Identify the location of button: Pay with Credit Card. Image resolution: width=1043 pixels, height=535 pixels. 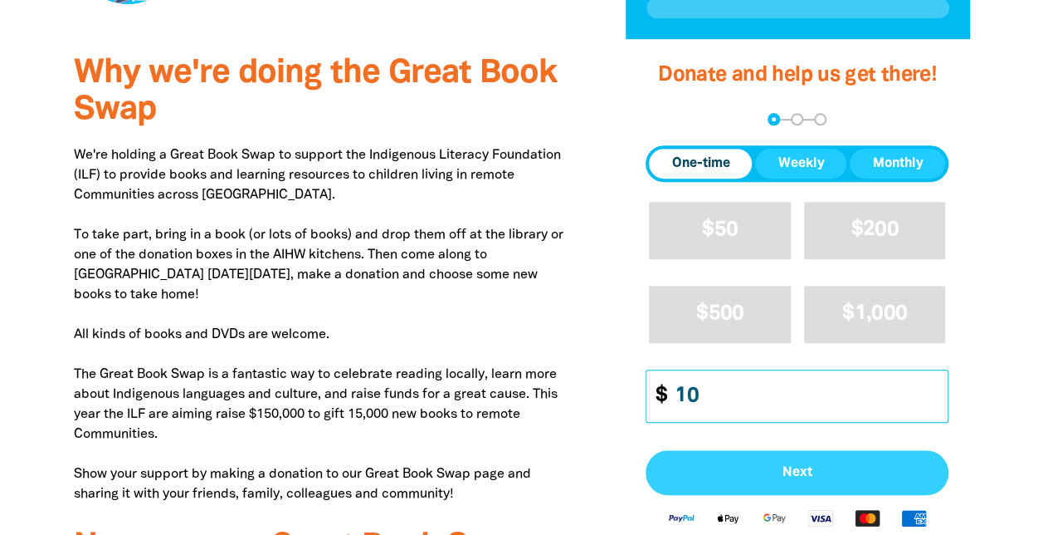
(797, 472).